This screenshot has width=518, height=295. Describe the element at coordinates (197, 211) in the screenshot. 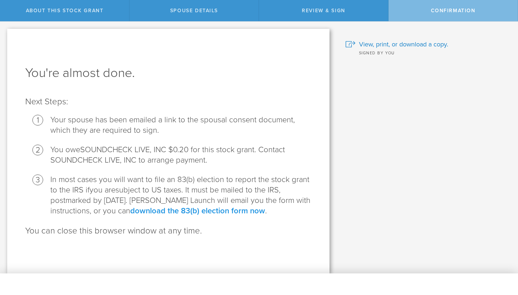

I see `a: download the 83(b) election form now` at that location.